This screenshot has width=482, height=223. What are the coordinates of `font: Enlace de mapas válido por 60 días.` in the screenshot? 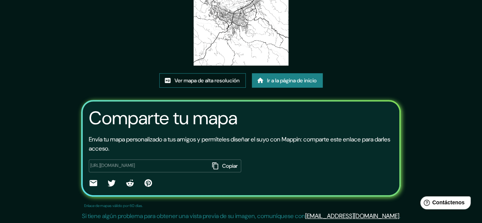 It's located at (114, 206).